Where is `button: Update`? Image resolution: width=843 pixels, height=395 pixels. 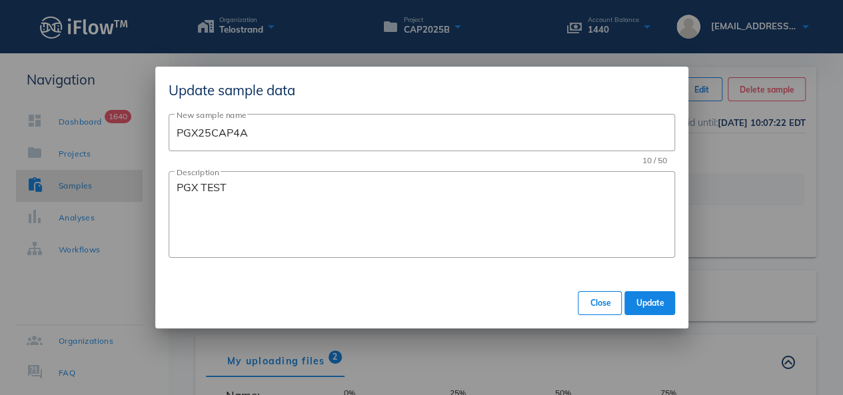
button: Update is located at coordinates (649, 303).